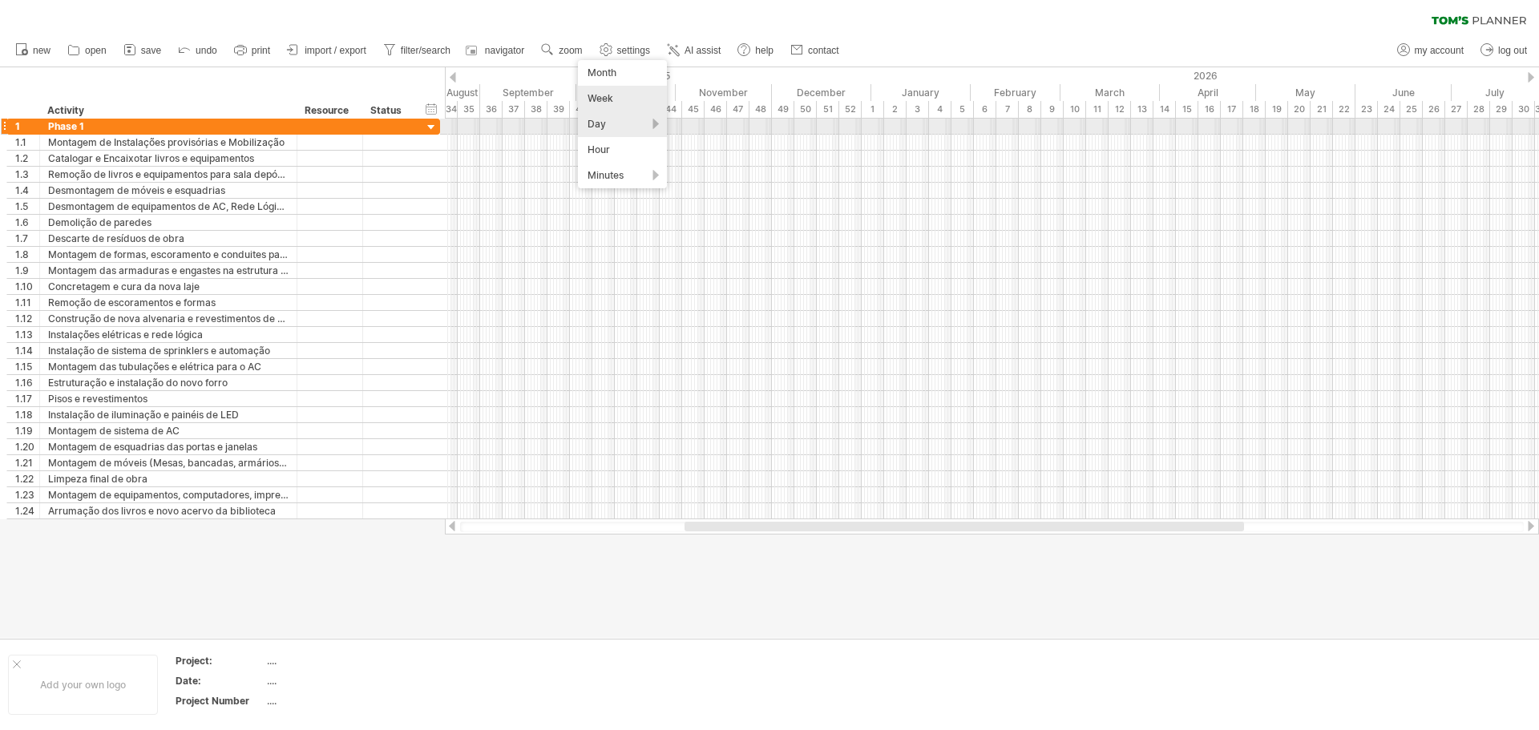 This screenshot has height=730, width=1539. What do you see at coordinates (83, 685) in the screenshot?
I see `div: Add your own logo` at bounding box center [83, 685].